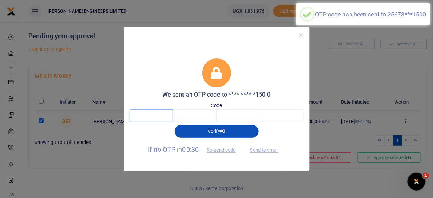 This screenshot has height=198, width=433. I want to click on span: 1, so click(426, 176).